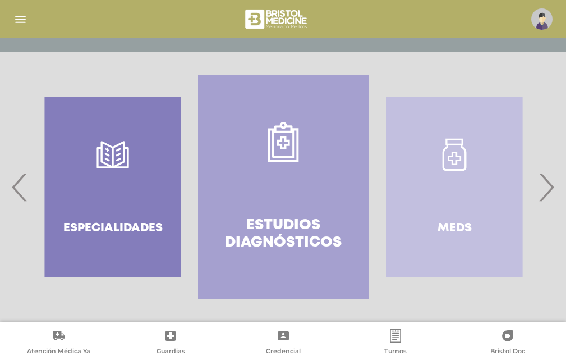  Describe the element at coordinates (58, 352) in the screenshot. I see `span: Atención Médica Ya` at that location.